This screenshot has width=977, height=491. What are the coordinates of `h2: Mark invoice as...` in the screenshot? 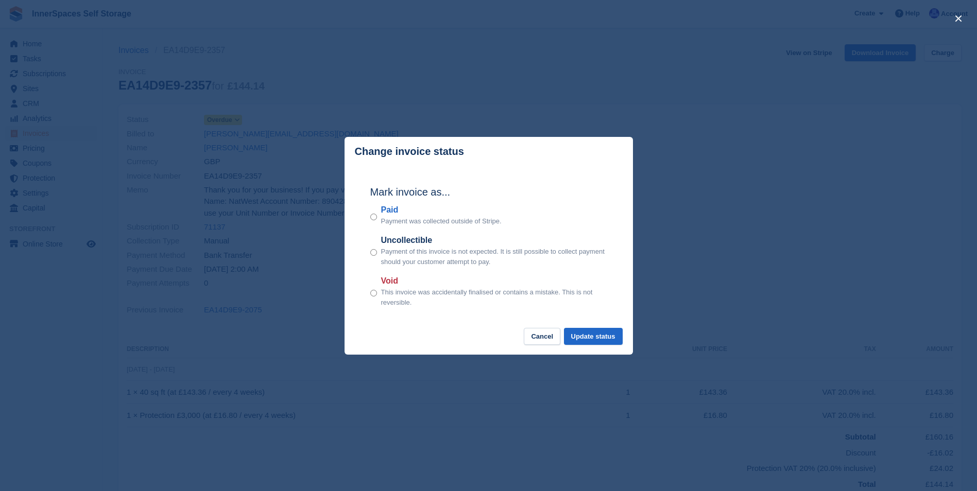 It's located at (489, 192).